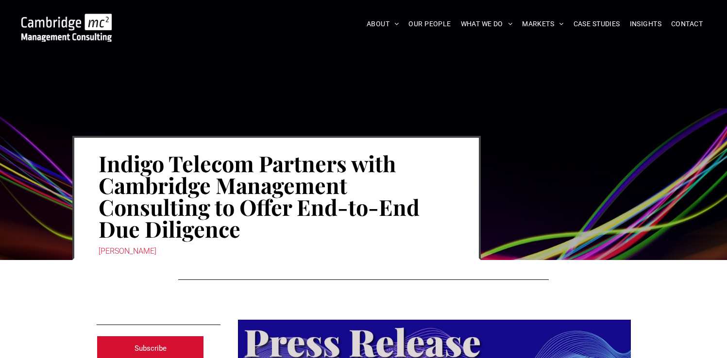  Describe the element at coordinates (486, 24) in the screenshot. I see `a: WHAT WE DO` at that location.